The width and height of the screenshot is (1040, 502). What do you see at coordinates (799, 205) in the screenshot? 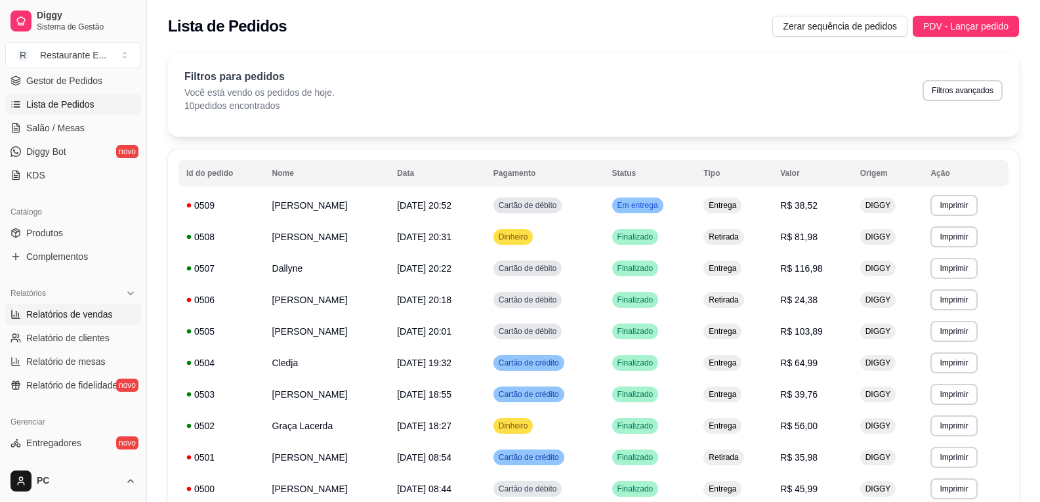
I see `span: R$ 38,52` at bounding box center [799, 205].